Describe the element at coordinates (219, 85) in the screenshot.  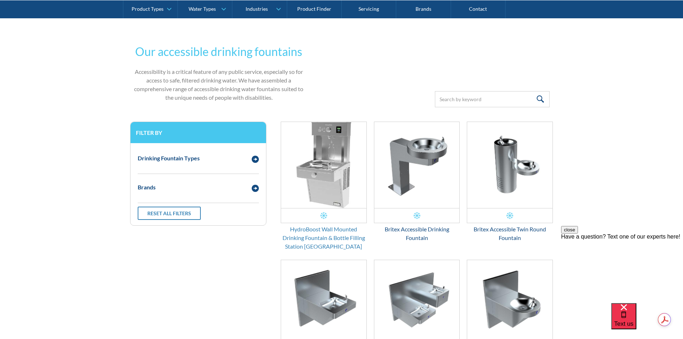
I see `p: Accessibility is a critical feature of any public service, especially so for access to safe, filt...` at that location.